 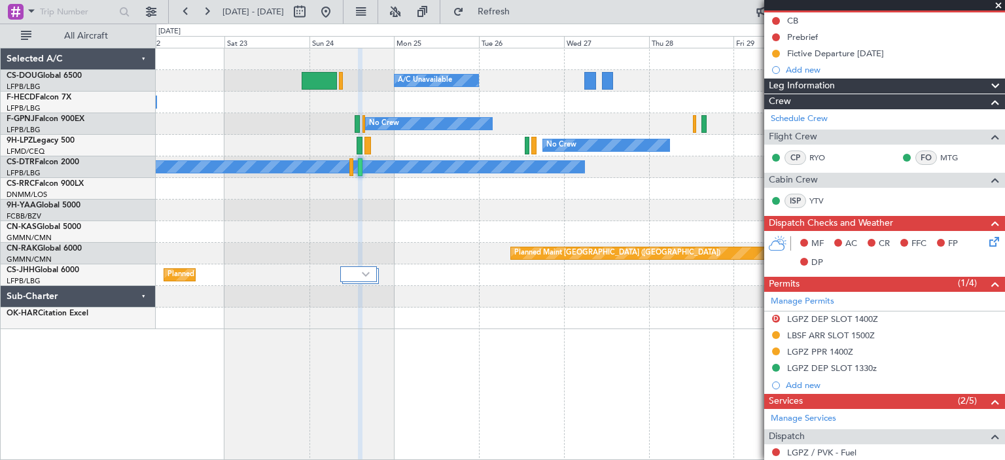 I want to click on a: LGPZ / PVK - Fuel, so click(x=822, y=452).